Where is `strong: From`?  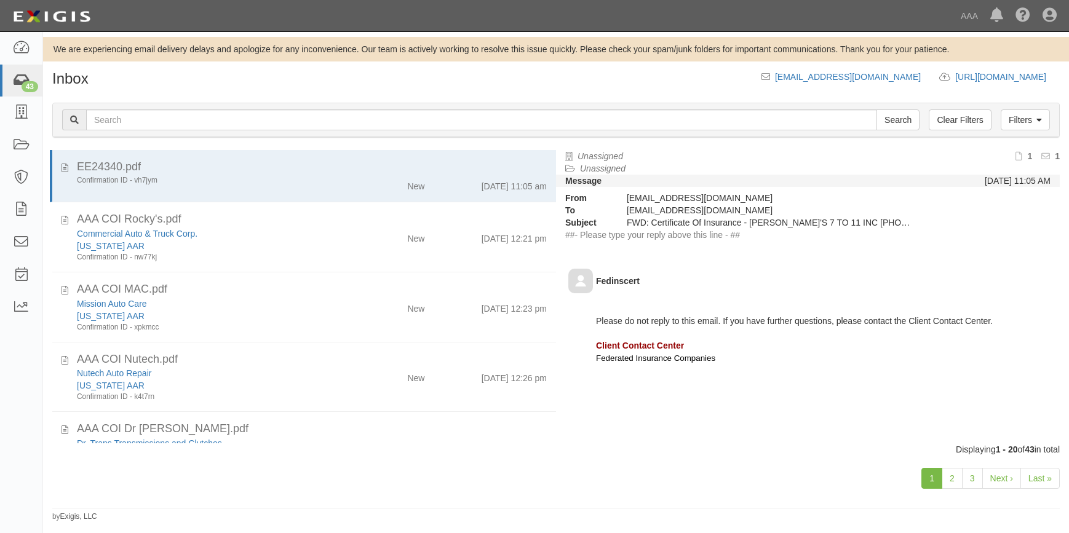
strong: From is located at coordinates (587, 198).